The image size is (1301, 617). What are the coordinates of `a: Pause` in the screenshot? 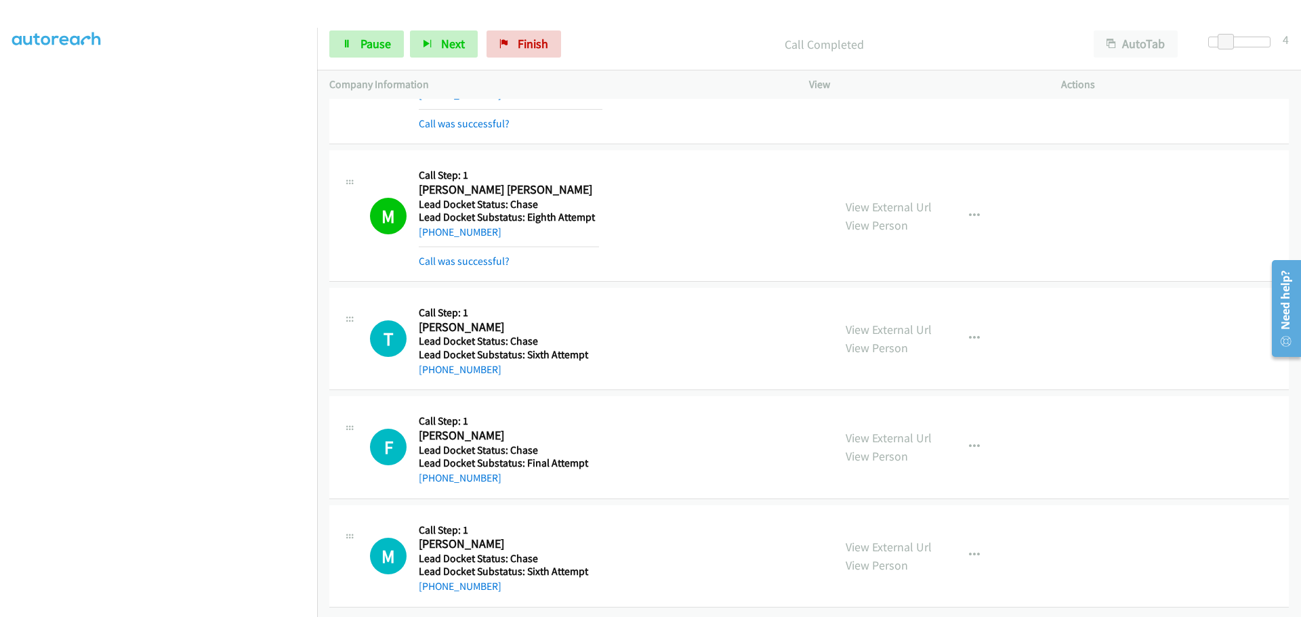 It's located at (367, 44).